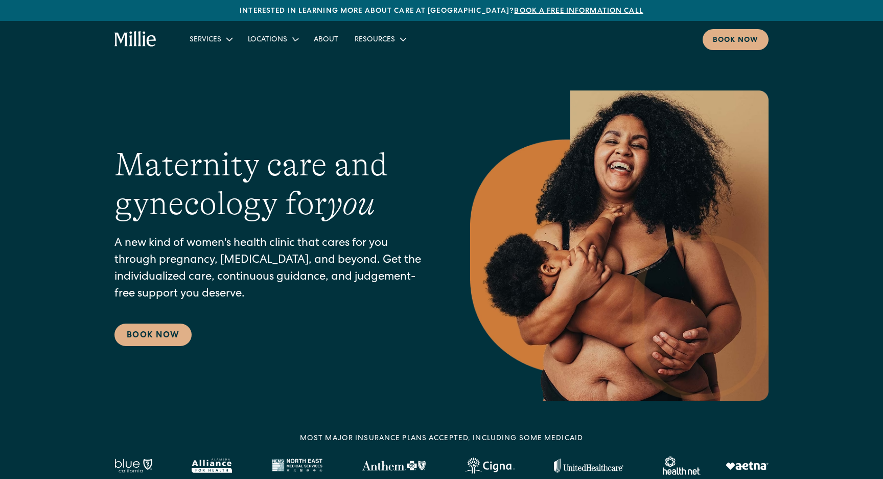 Image resolution: width=883 pixels, height=479 pixels. I want to click on img: Blue California logo, so click(133, 465).